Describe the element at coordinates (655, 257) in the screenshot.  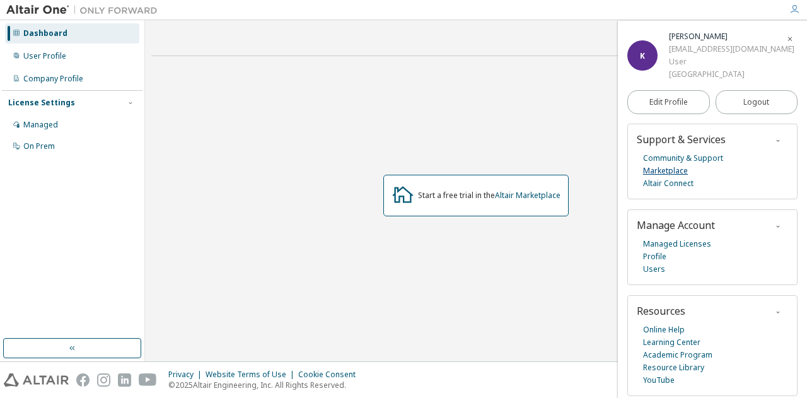
I see `a: Profile` at that location.